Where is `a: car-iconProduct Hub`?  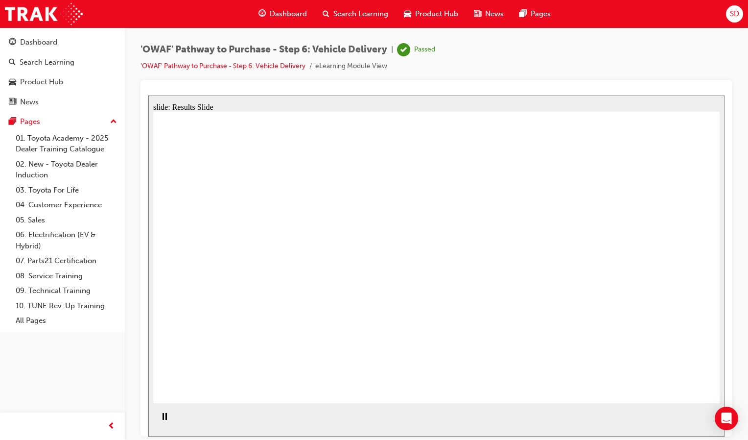
a: car-iconProduct Hub is located at coordinates (431, 14).